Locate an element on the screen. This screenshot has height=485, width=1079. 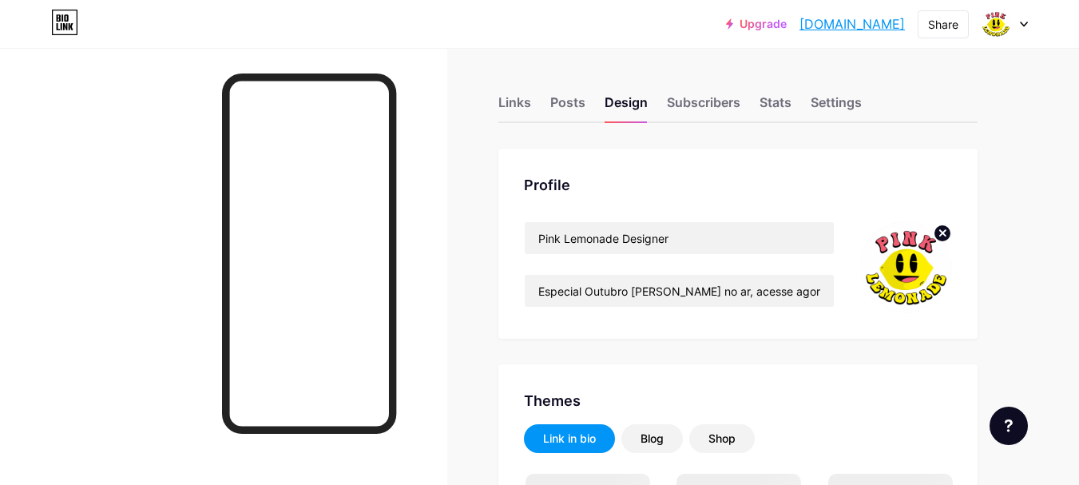
div: Blog is located at coordinates (652, 438).